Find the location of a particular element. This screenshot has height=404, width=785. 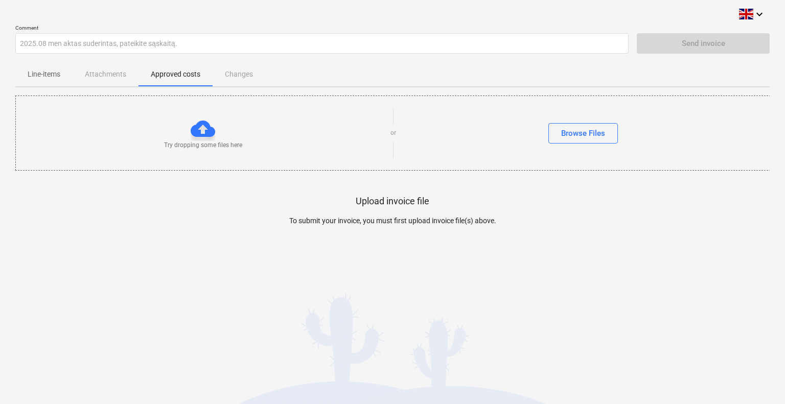

p: Upload invoice file is located at coordinates (392, 201).